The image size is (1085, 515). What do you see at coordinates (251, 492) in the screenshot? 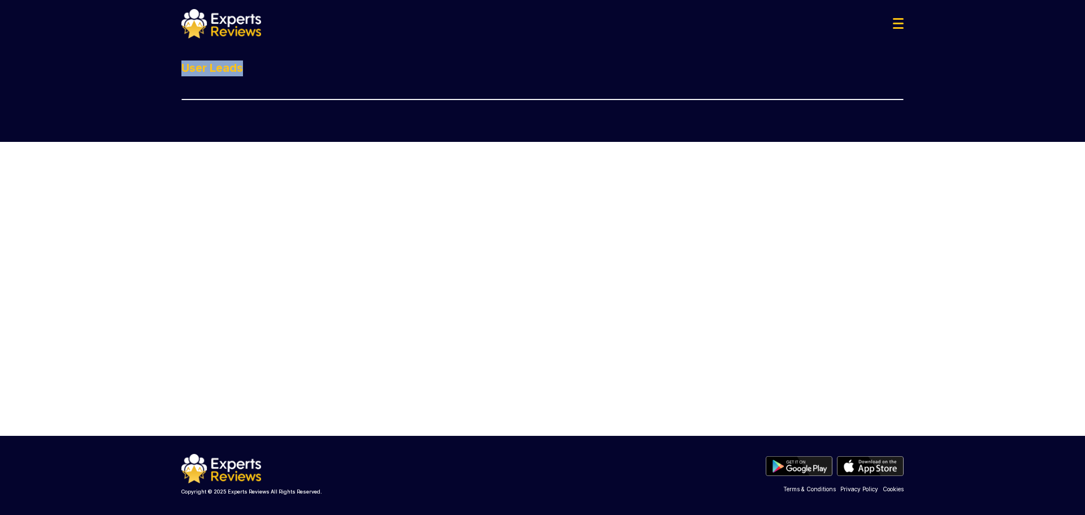
I see `p: Copyright © 2025 Experts Reviews All Rights Reserved.` at bounding box center [251, 492].